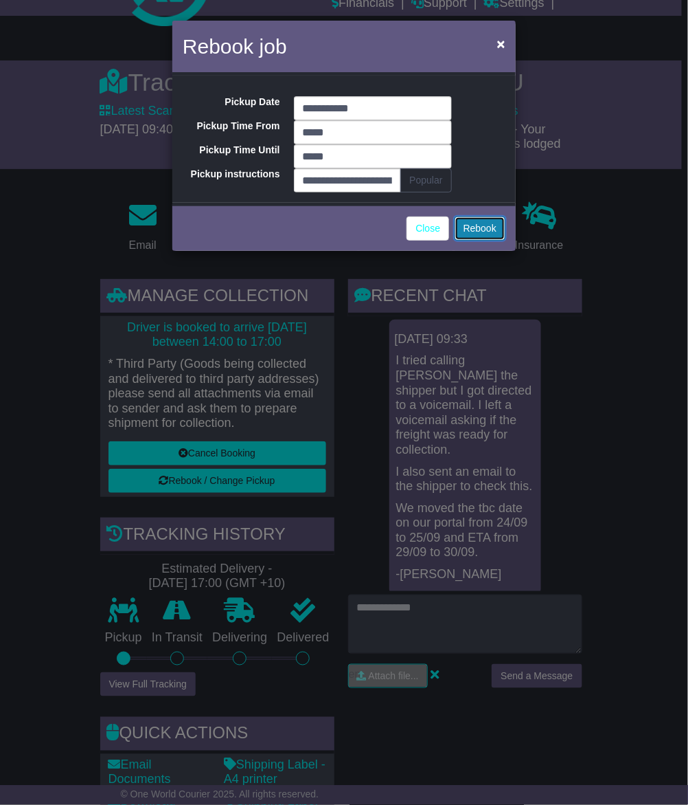  I want to click on label: Pickup Time Until, so click(229, 150).